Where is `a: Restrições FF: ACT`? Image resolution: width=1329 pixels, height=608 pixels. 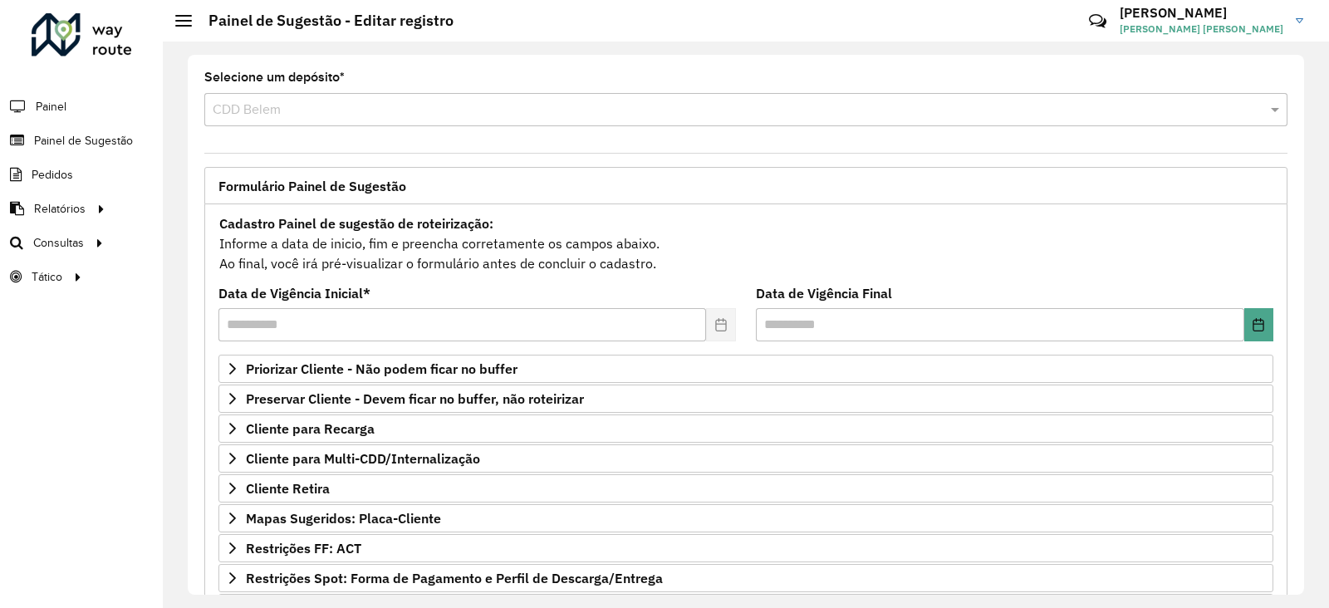 a: Restrições FF: ACT is located at coordinates (746, 548).